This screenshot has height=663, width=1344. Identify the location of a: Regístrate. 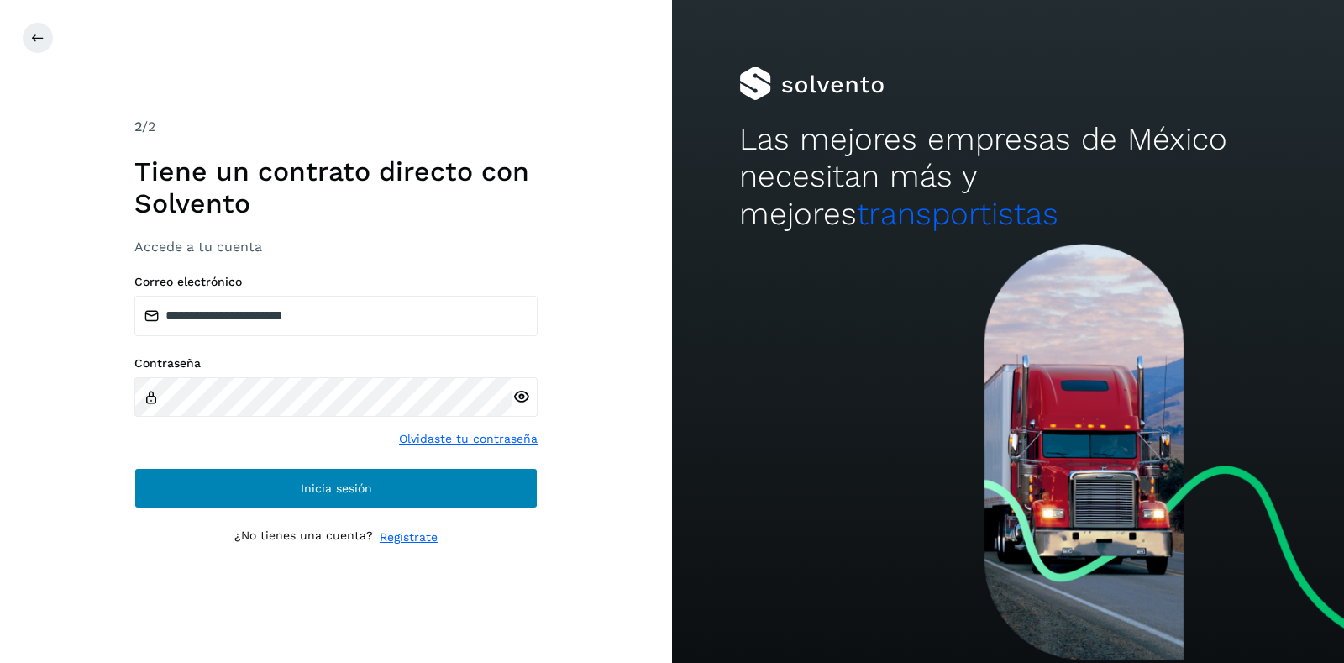
(408, 537).